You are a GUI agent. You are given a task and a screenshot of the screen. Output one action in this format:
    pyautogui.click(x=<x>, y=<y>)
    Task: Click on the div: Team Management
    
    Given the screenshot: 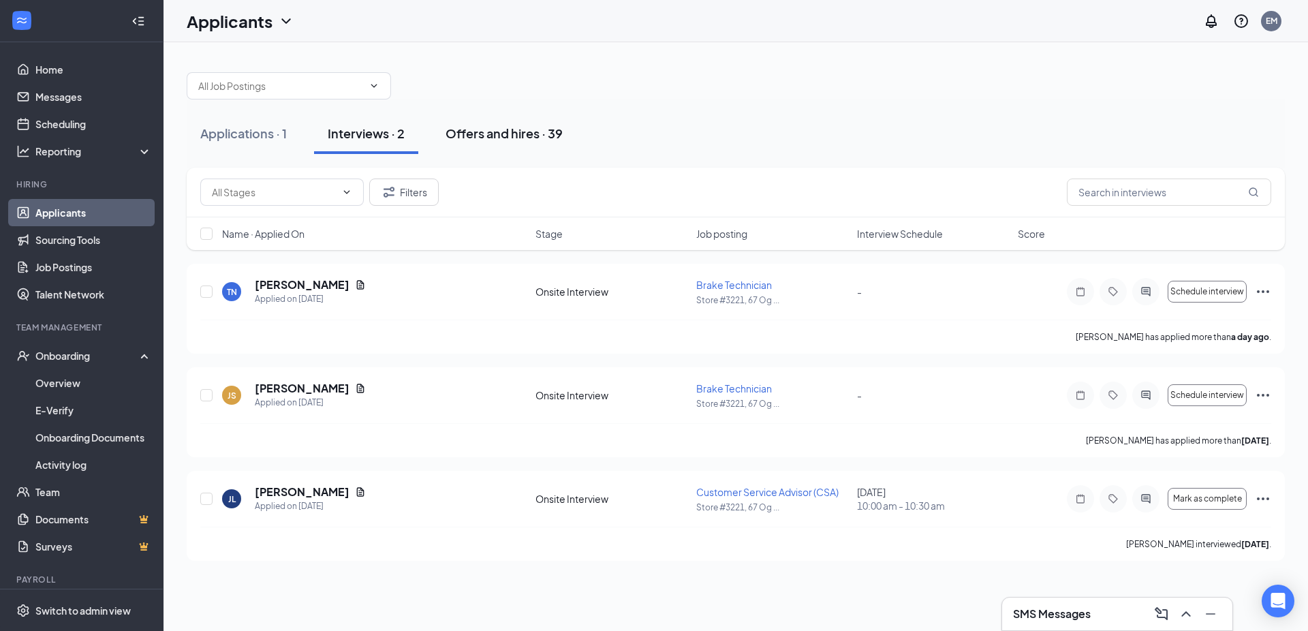 What is the action you would take?
    pyautogui.click(x=82, y=327)
    